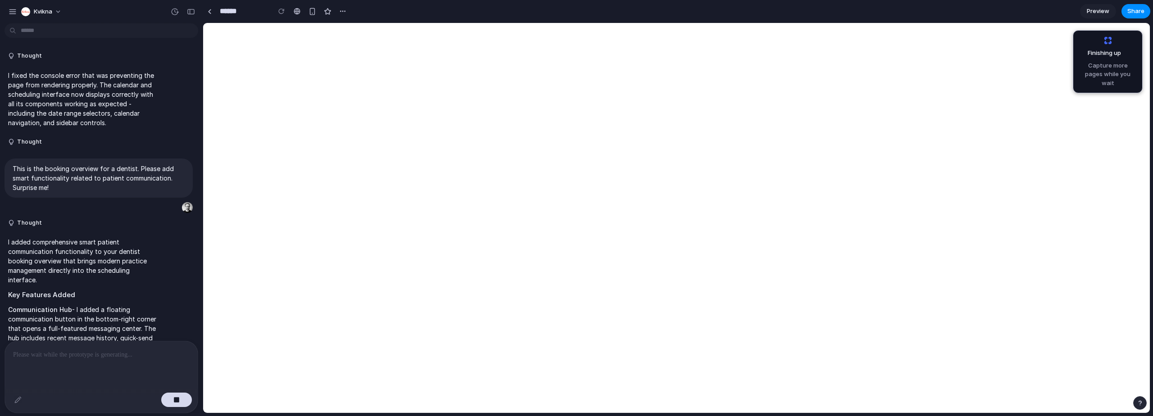  What do you see at coordinates (42, 12) in the screenshot?
I see `button: kvikna` at bounding box center [42, 12].